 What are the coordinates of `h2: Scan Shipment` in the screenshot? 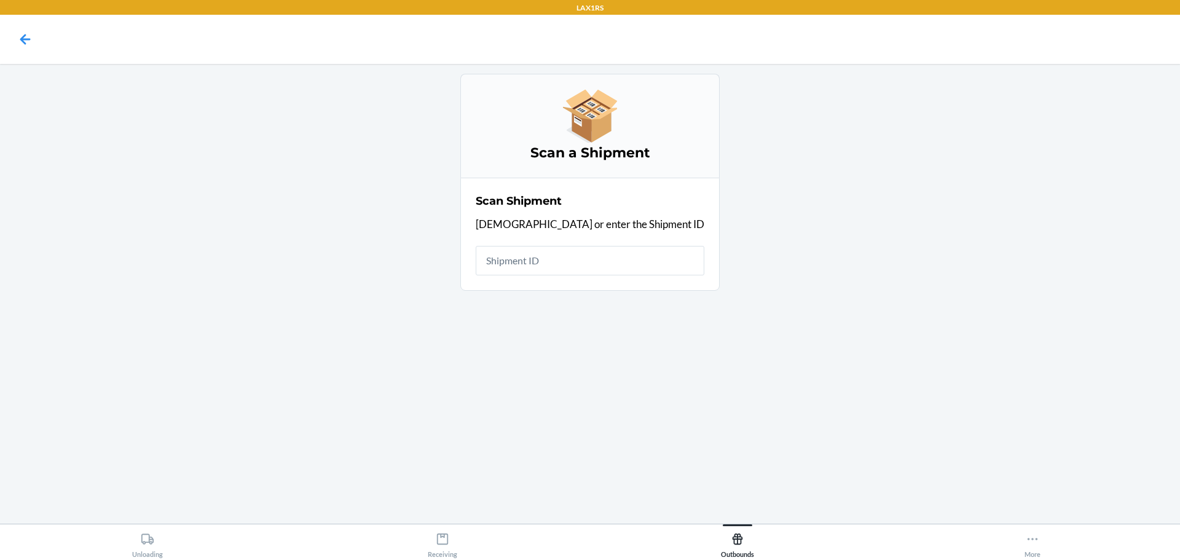 It's located at (519, 201).